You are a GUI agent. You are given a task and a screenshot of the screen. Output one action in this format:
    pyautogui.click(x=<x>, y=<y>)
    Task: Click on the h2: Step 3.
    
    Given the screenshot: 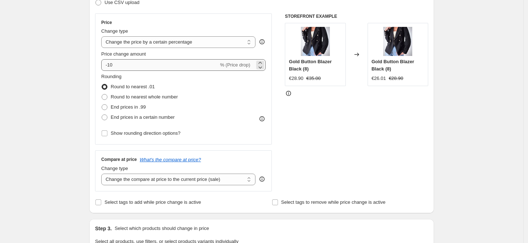 What is the action you would take?
    pyautogui.click(x=103, y=228)
    